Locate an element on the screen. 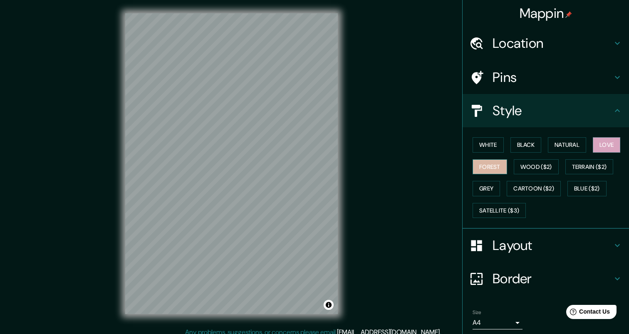  div: Pins is located at coordinates (546, 77).